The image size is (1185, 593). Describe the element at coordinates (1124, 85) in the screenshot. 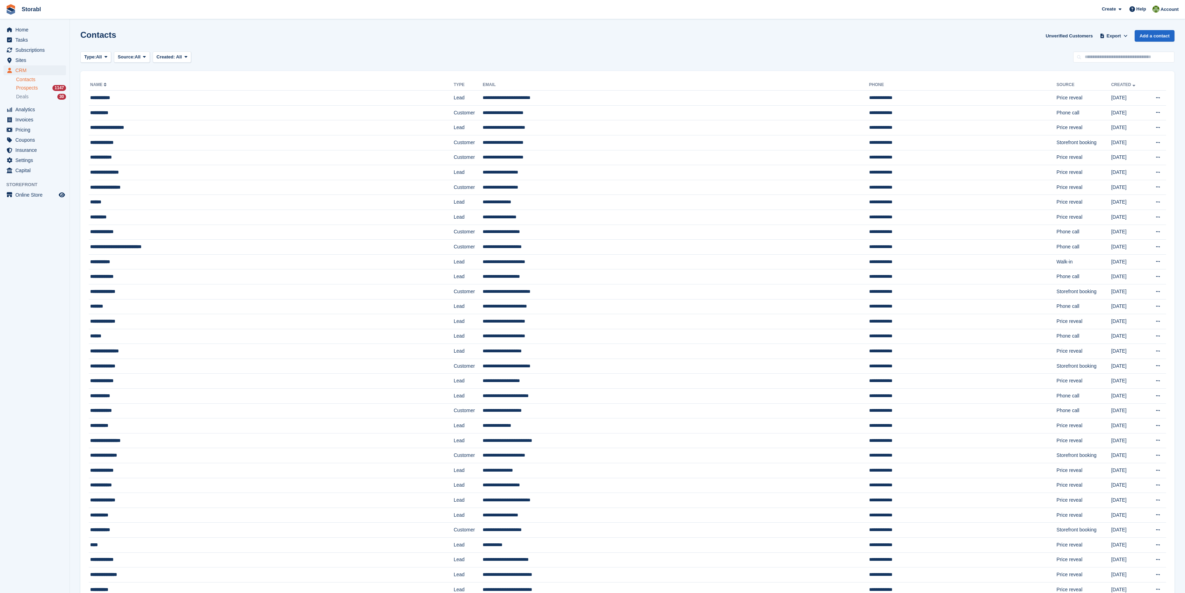

I see `a: Created` at that location.